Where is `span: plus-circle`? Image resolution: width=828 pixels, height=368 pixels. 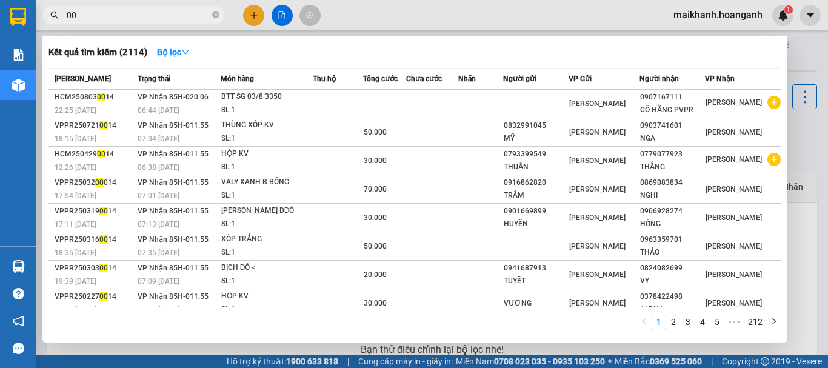 span: plus-circle is located at coordinates (774, 159).